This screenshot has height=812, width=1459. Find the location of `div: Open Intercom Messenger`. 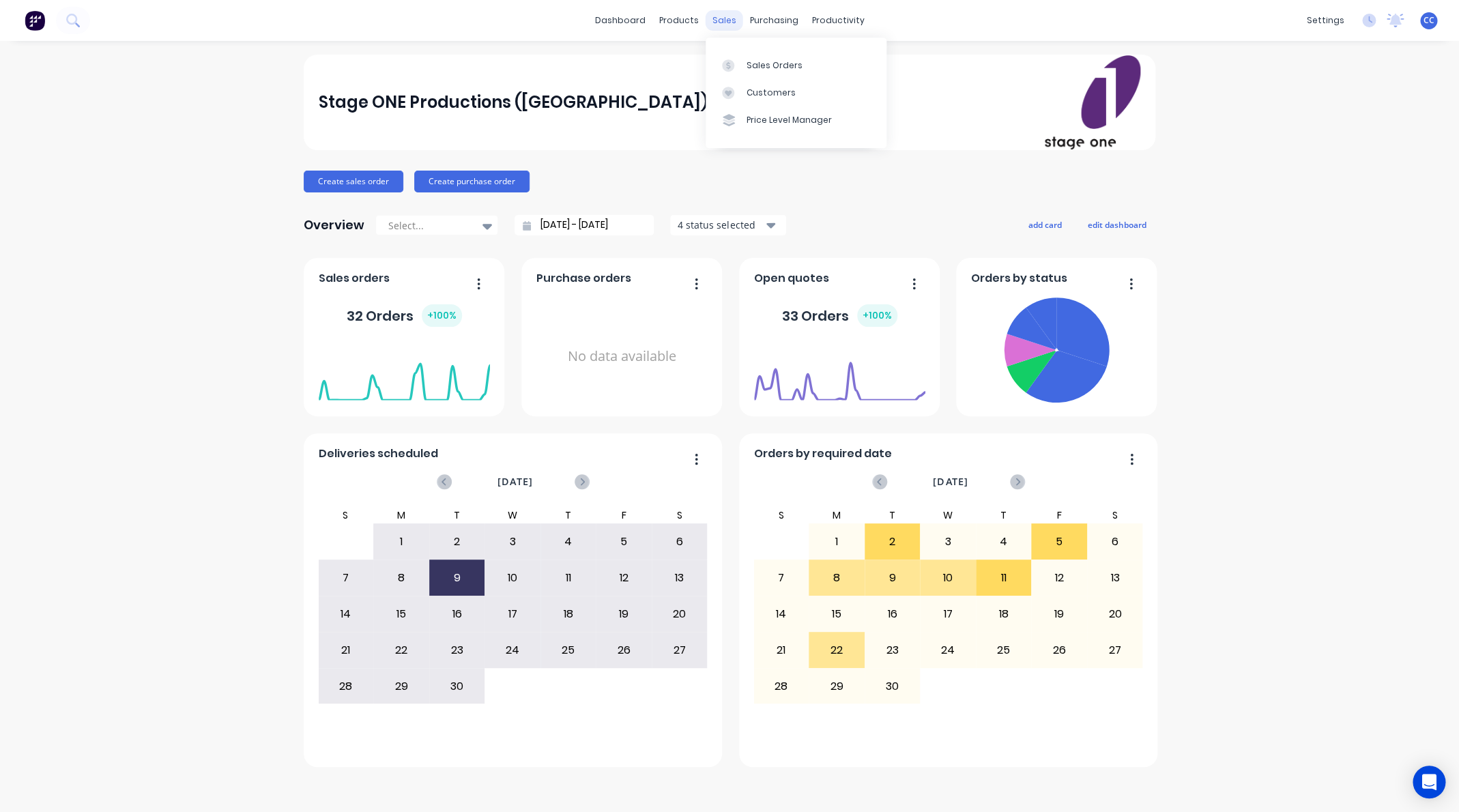

div: Open Intercom Messenger is located at coordinates (1429, 782).